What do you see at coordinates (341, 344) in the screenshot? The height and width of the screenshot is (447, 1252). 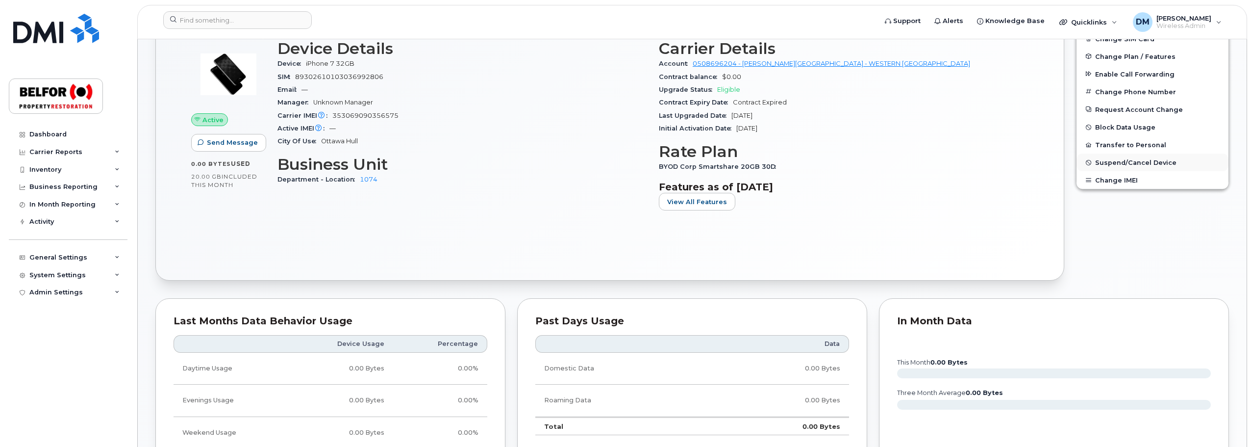 I see `th: Device Usage` at bounding box center [341, 344].